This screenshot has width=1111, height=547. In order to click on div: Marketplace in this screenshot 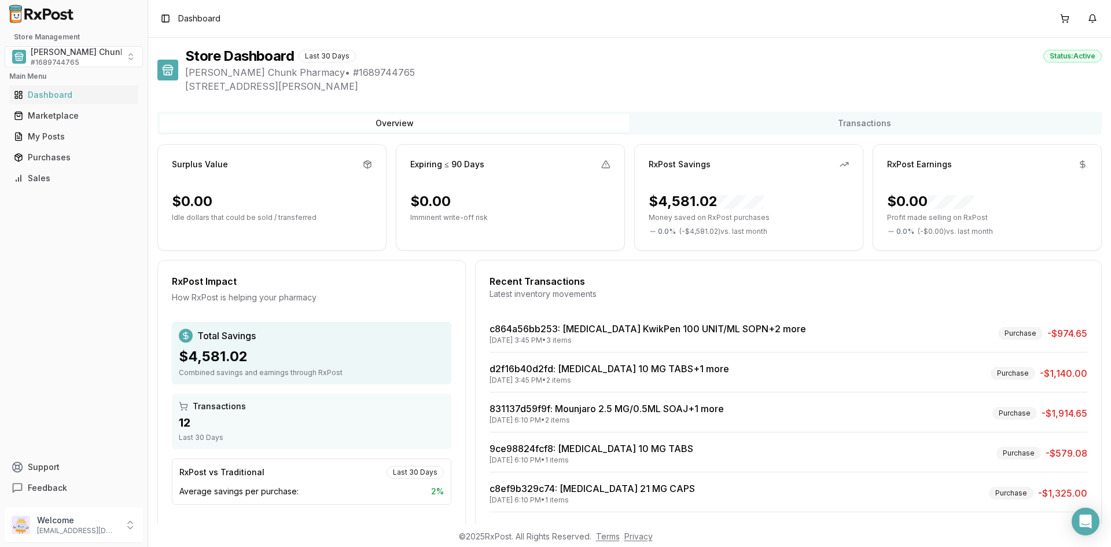, I will do `click(73, 116)`.